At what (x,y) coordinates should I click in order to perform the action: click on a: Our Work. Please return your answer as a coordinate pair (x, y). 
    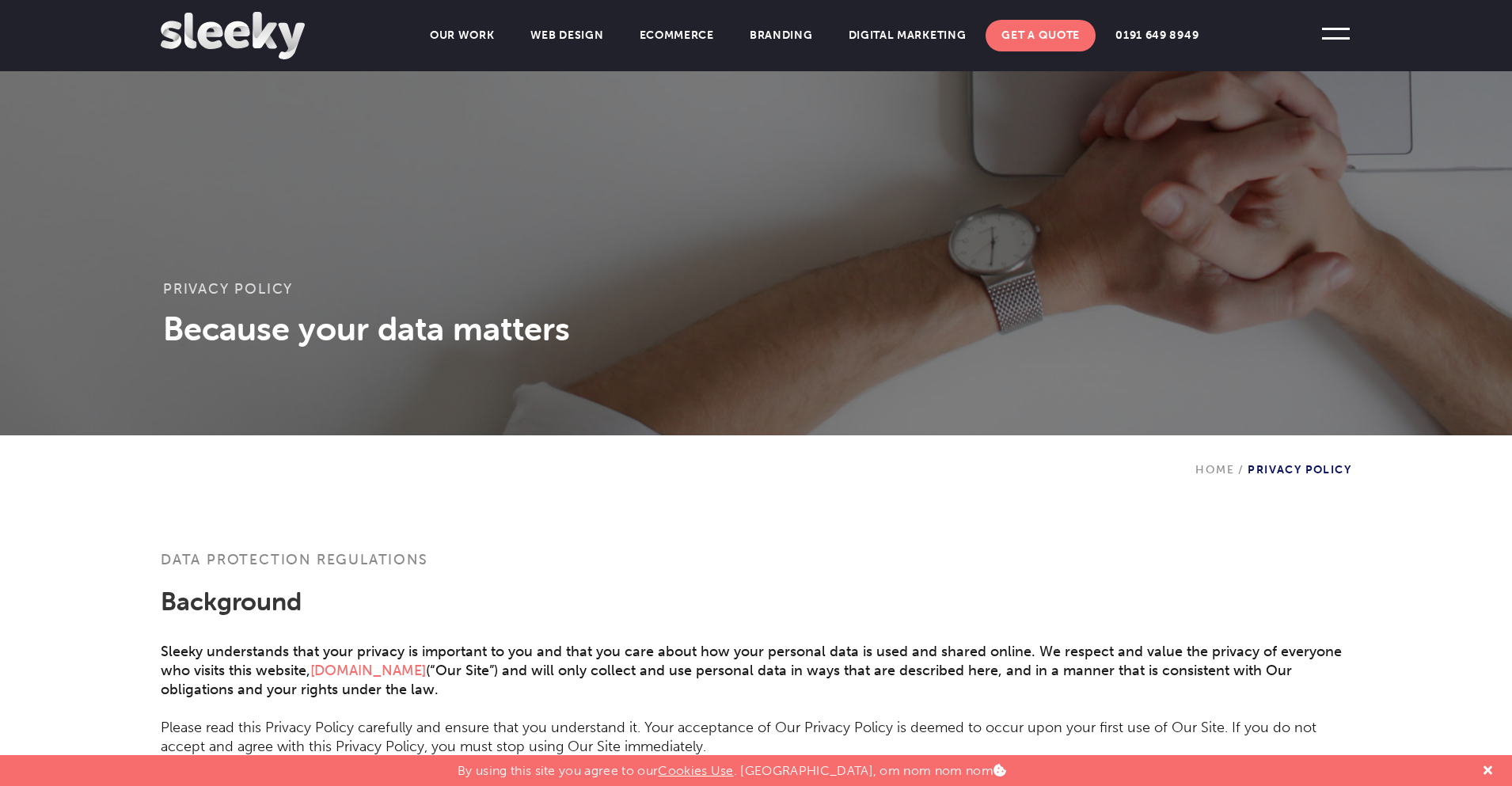
    Looking at the image, I should click on (462, 35).